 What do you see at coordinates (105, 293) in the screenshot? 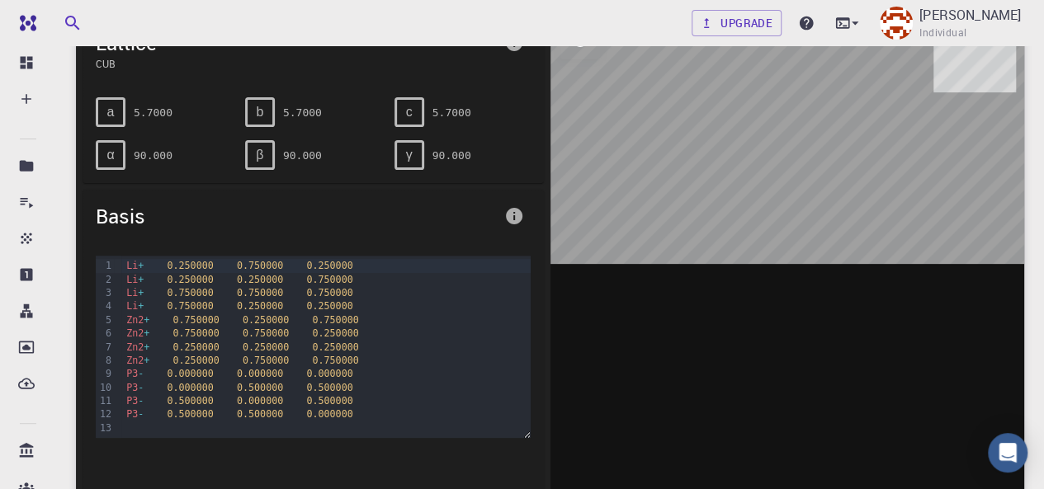
I see `div: 3` at bounding box center [105, 293].